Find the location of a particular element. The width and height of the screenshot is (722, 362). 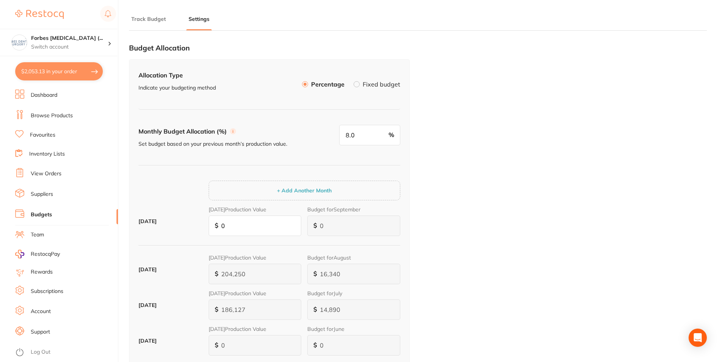

a: Log Out is located at coordinates (41, 352).